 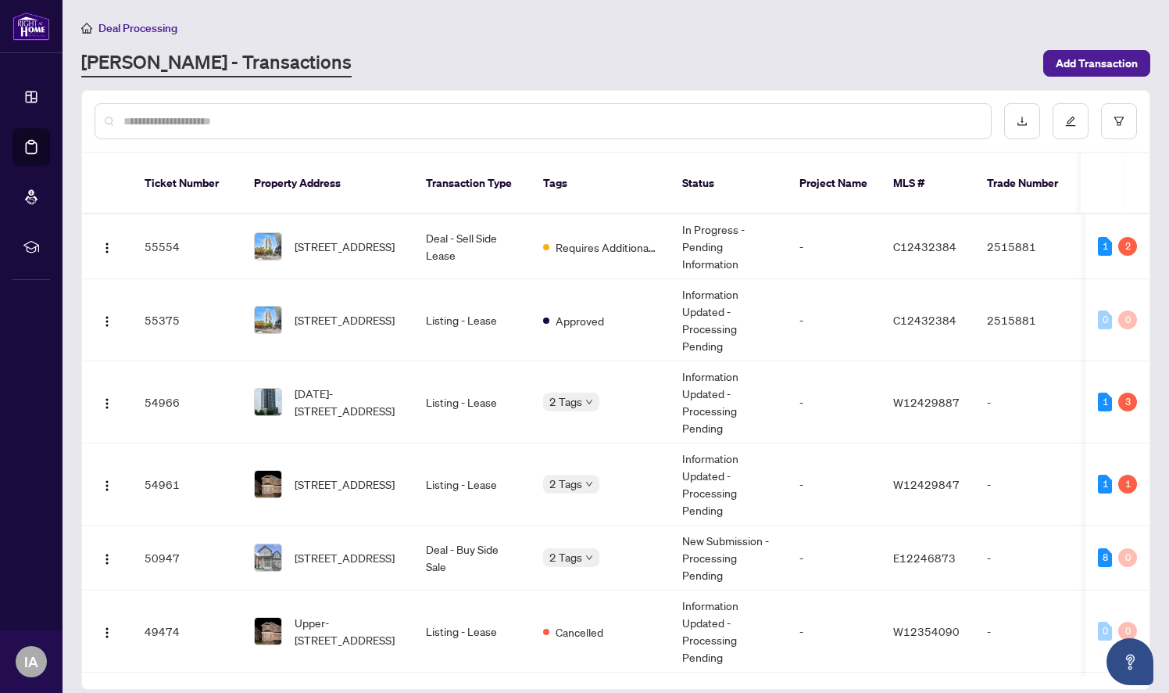 What do you see at coordinates (187, 484) in the screenshot?
I see `td: 54961` at bounding box center [187, 484].